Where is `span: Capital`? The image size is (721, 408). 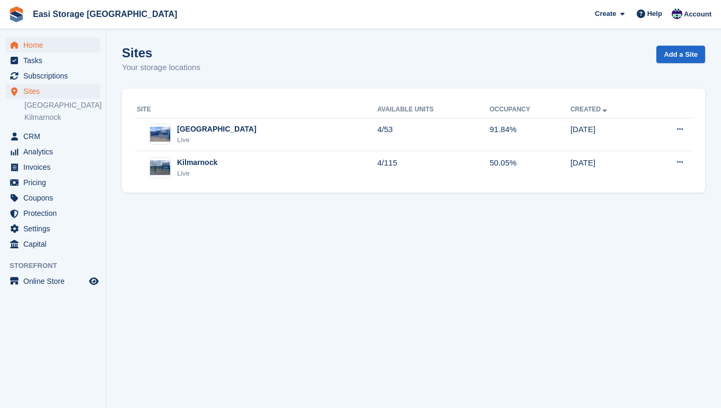 span: Capital is located at coordinates (55, 244).